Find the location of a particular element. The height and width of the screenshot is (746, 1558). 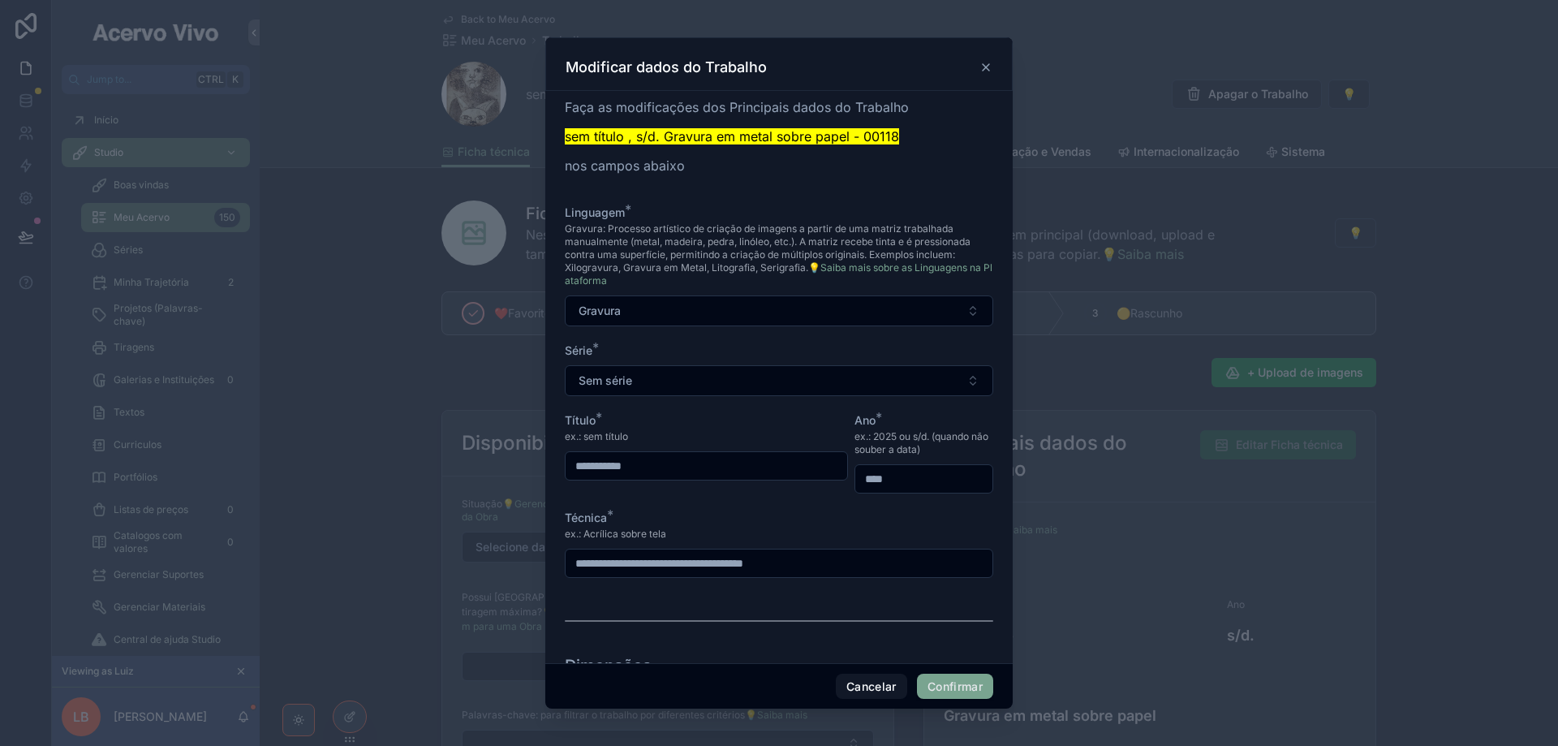

h3: Modificar dados do Trabalho is located at coordinates (666, 67).